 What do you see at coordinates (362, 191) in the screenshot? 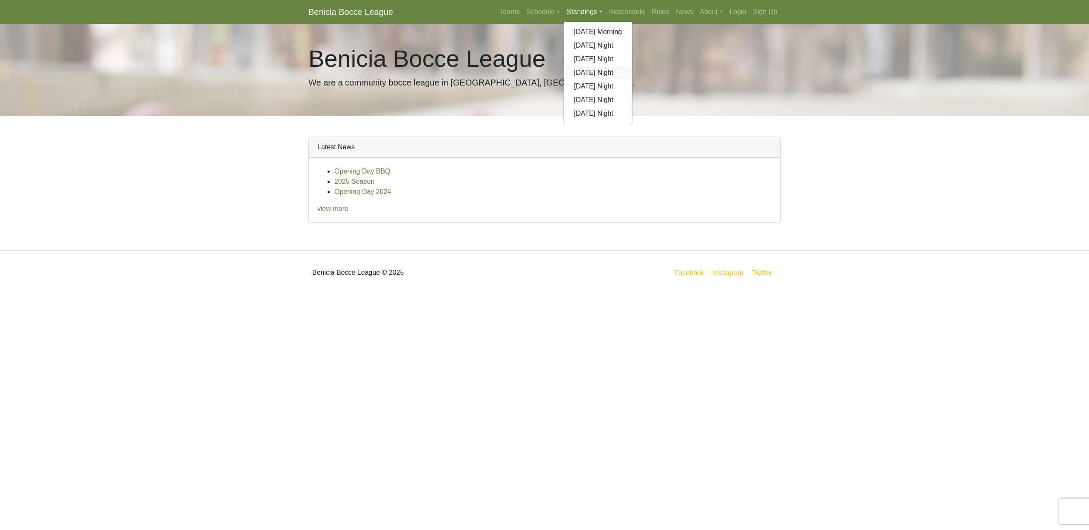
I see `a: Opening Day 2024` at bounding box center [362, 191].